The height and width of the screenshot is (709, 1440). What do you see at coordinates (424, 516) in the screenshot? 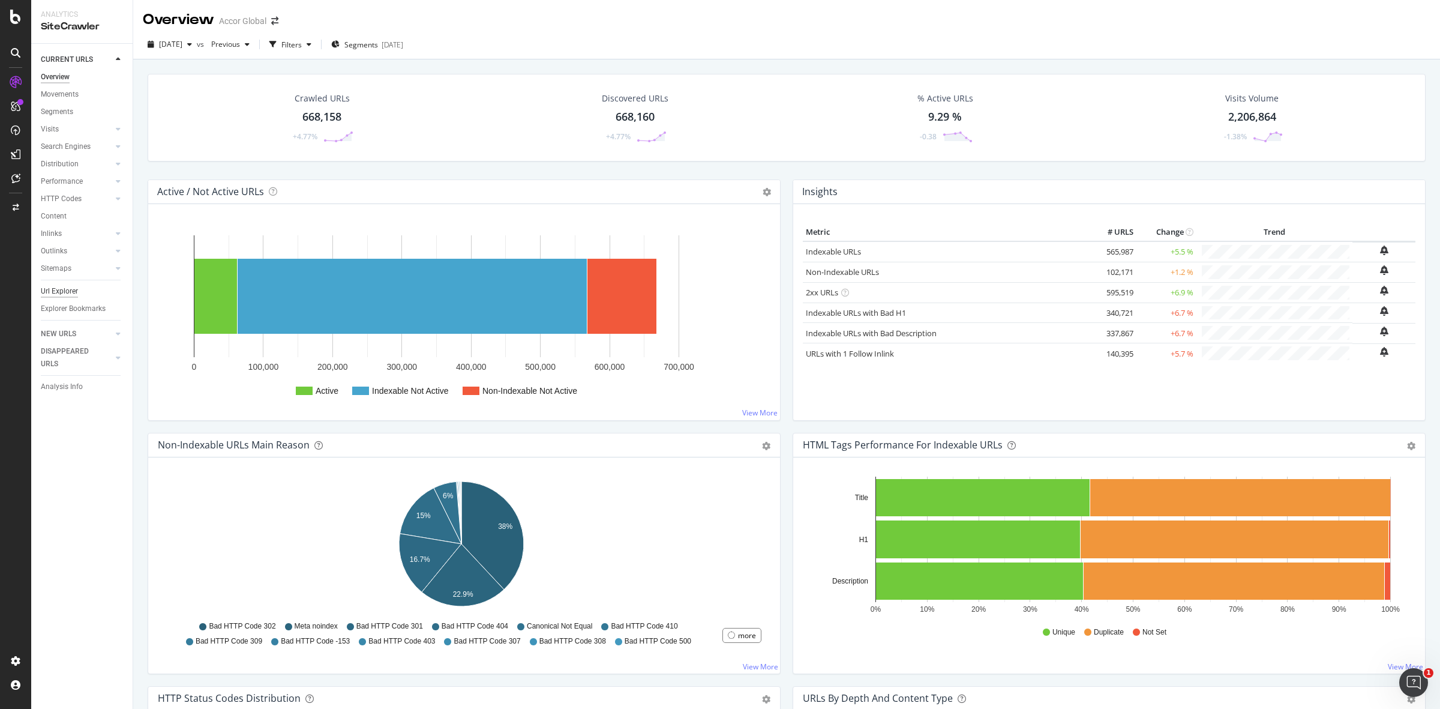
I see `text: 15%` at bounding box center [424, 516].